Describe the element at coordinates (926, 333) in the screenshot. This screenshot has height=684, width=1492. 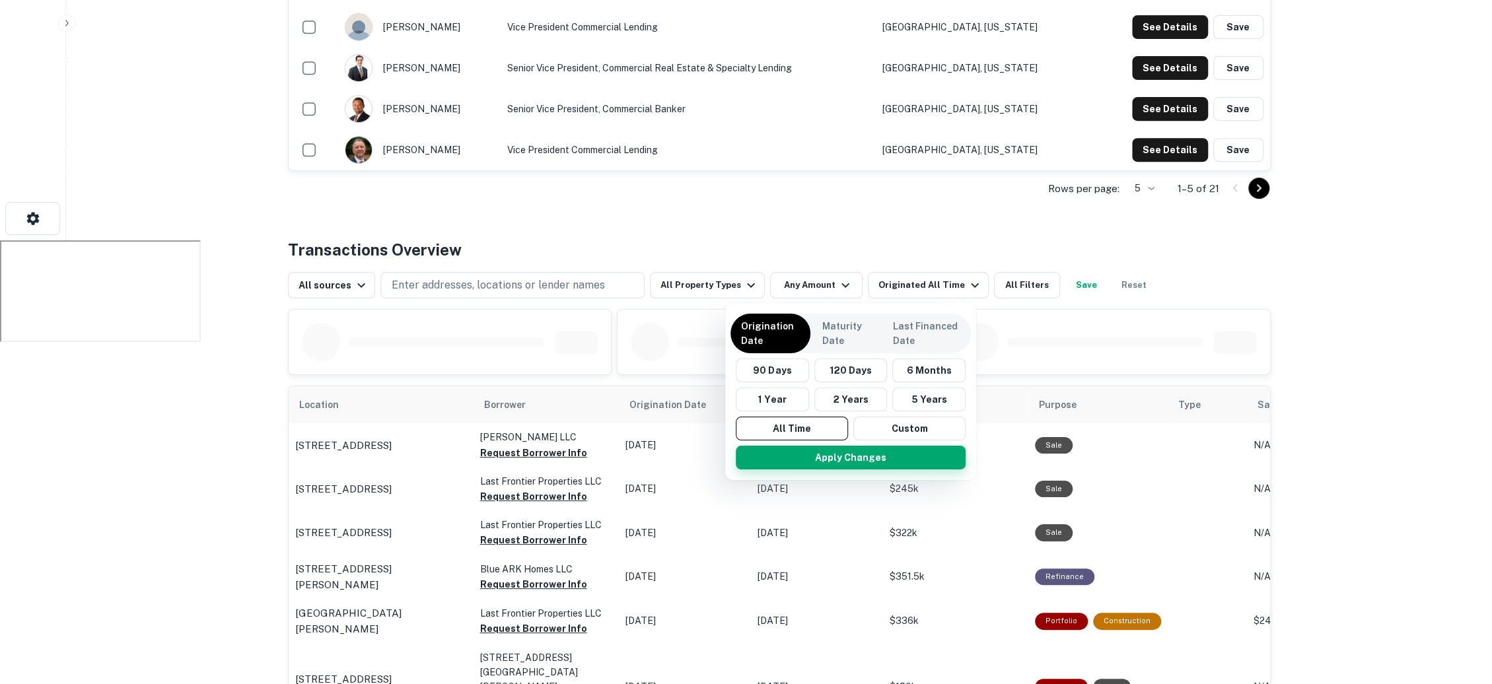
I see `p: Last Financed Date` at that location.